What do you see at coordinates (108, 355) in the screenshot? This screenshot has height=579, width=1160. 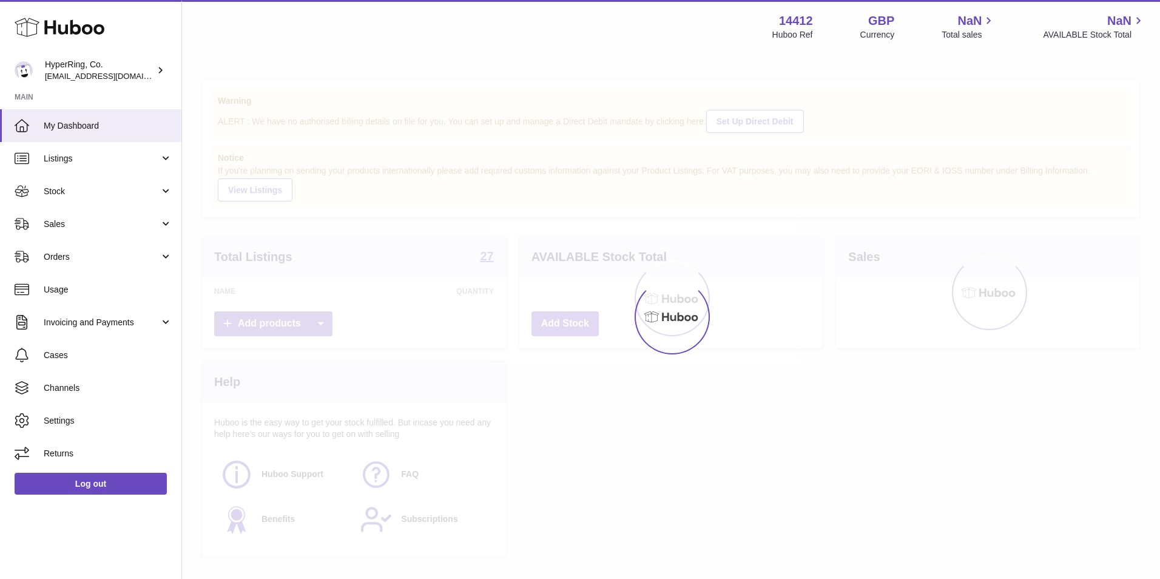 I see `span: Cases` at bounding box center [108, 355].